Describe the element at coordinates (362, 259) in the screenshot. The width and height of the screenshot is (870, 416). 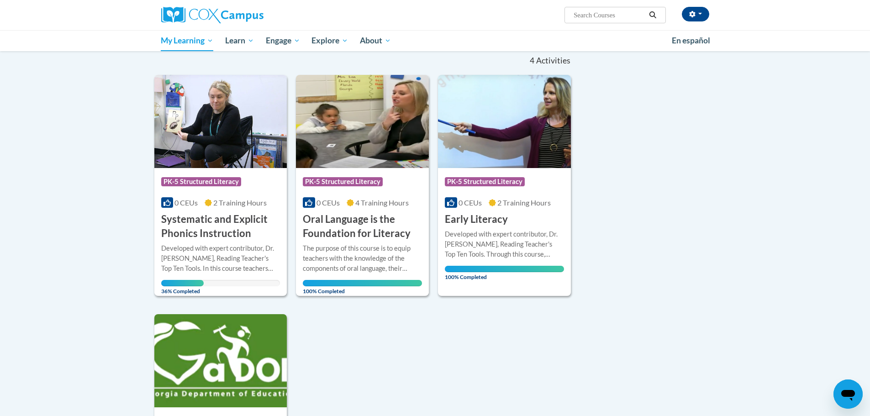
I see `div: The purpose of this course is to equip teachers with the knowledge of the components of oral lang...` at that location.